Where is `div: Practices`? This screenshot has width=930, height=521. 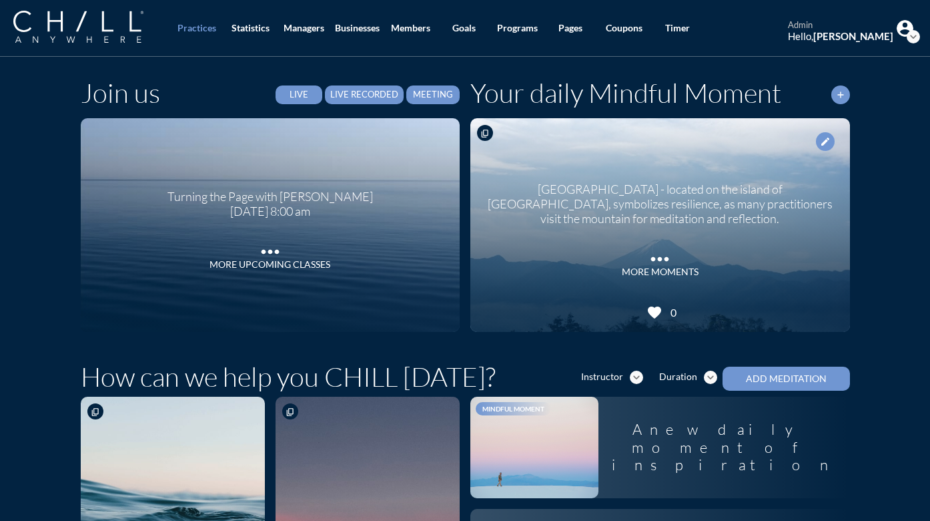 div: Practices is located at coordinates (197, 28).